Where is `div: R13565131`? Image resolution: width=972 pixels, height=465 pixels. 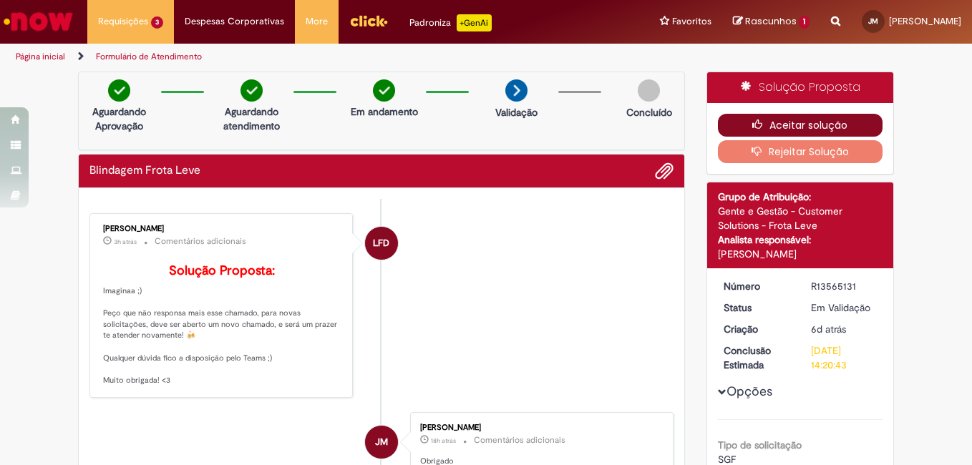
div: R13565131 is located at coordinates (844, 286).